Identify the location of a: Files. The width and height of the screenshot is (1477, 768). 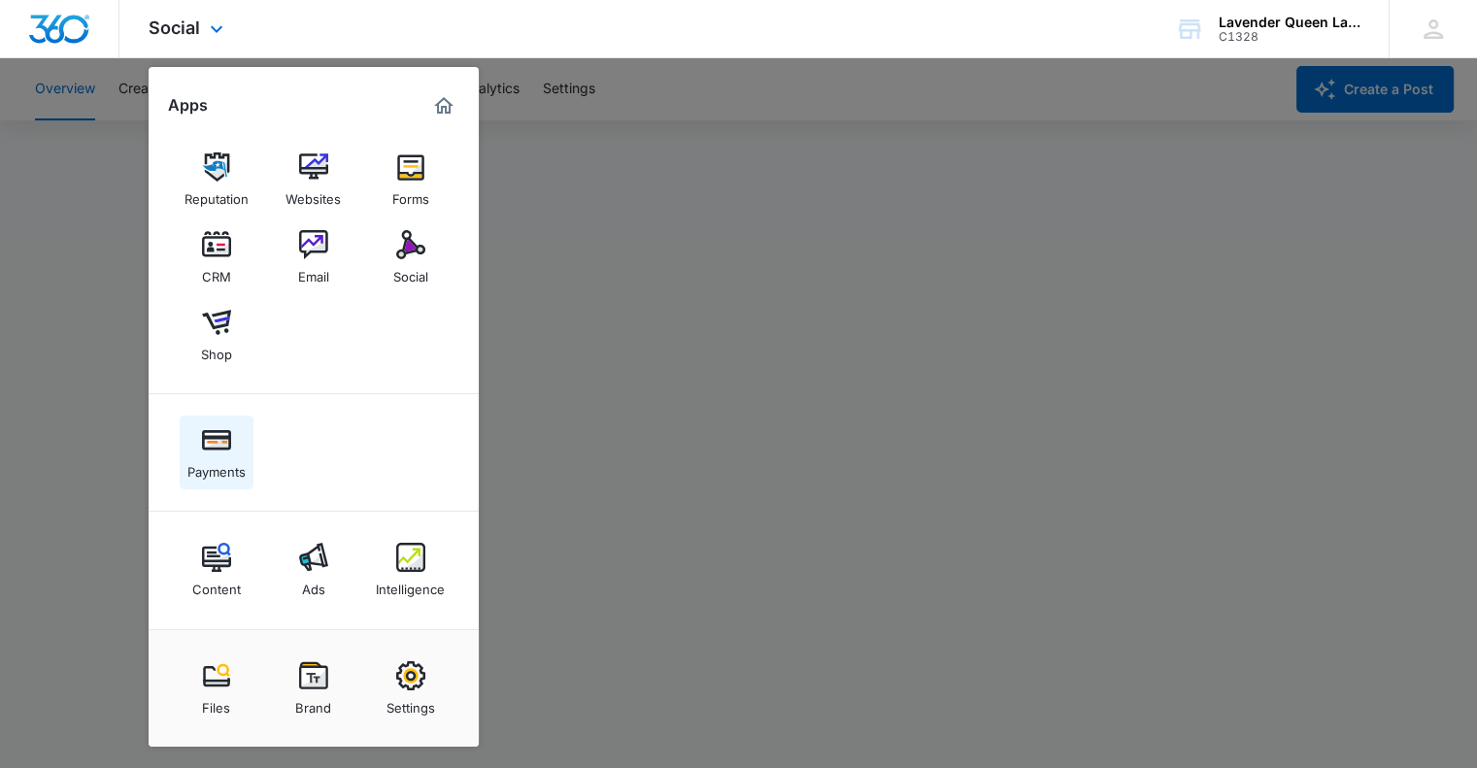
(217, 689).